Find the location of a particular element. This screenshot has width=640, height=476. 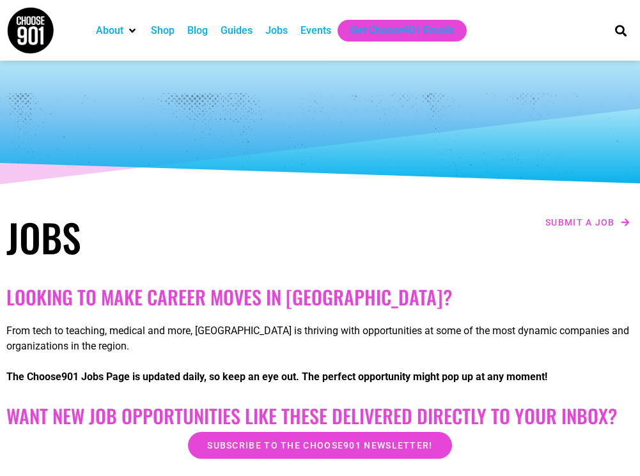

div: Jobs is located at coordinates (276, 31).